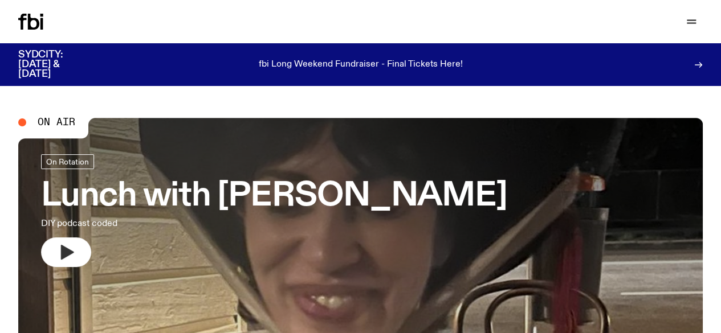 This screenshot has width=721, height=333. What do you see at coordinates (56, 122) in the screenshot?
I see `span: On Air` at bounding box center [56, 122].